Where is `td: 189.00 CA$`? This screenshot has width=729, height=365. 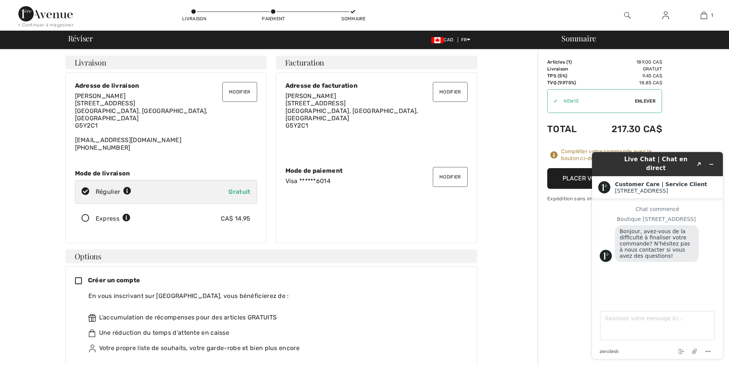
td: 189.00 CA$ is located at coordinates (626, 62).